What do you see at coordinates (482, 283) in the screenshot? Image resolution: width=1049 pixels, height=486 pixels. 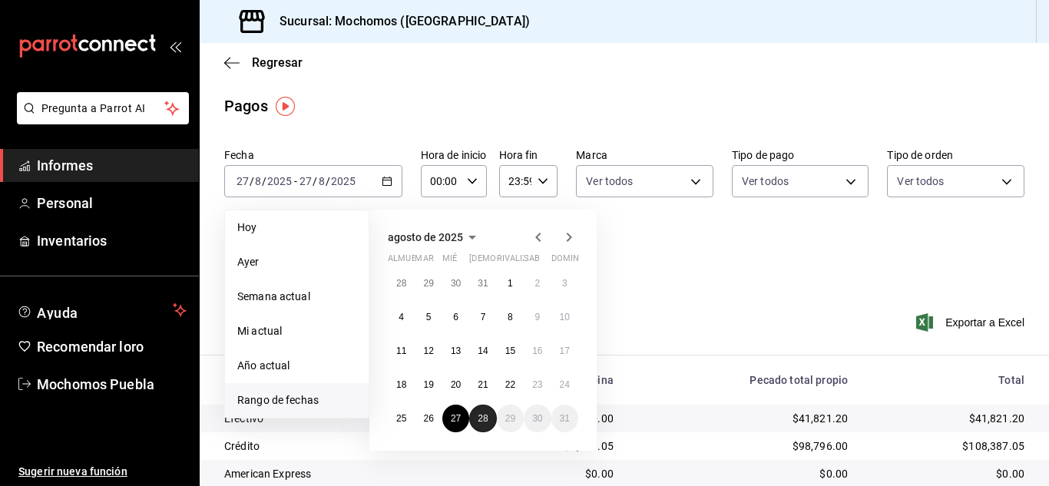 I see `abbr: 31 de julio de 2025` at bounding box center [482, 283].